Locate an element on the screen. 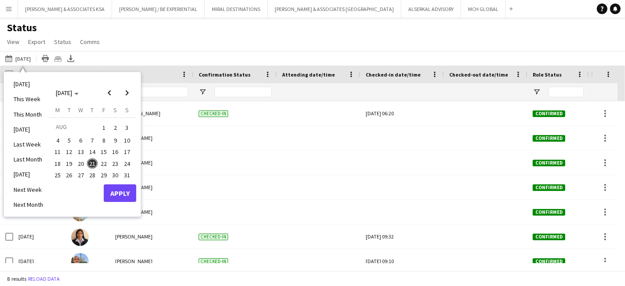  span: 21 is located at coordinates (92, 164).